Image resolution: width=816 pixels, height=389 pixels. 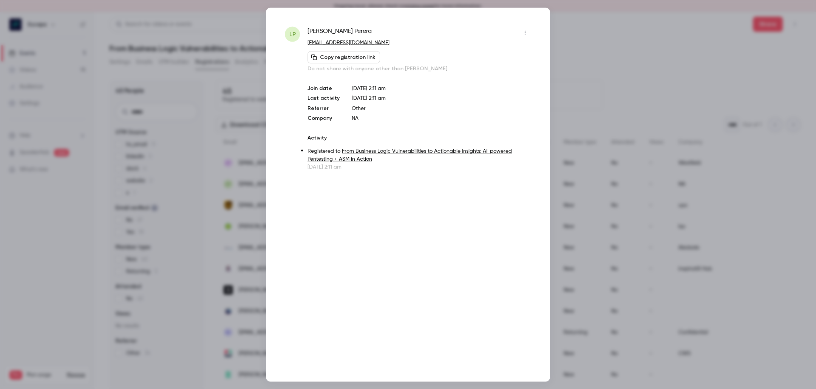 I want to click on p: NA, so click(x=441, y=118).